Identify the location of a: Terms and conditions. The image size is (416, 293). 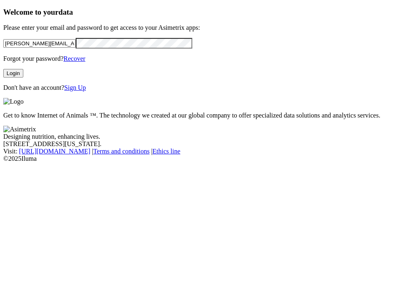
(121, 151).